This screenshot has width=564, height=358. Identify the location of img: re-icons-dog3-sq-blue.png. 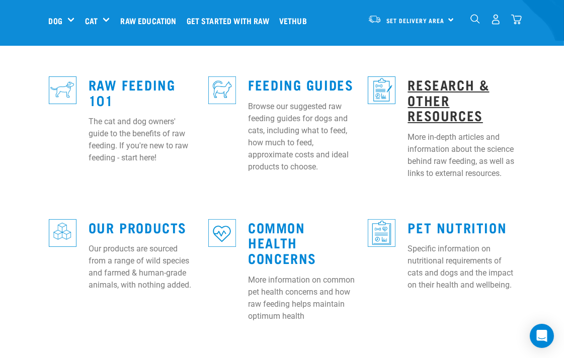
(62, 90).